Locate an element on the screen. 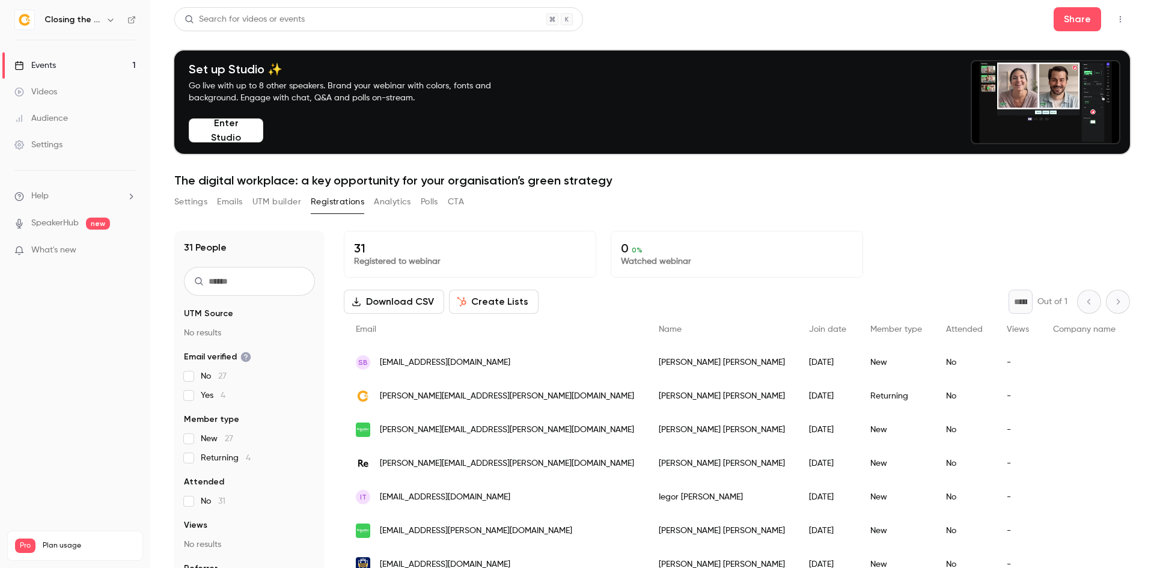  button: Analytics is located at coordinates (393, 202).